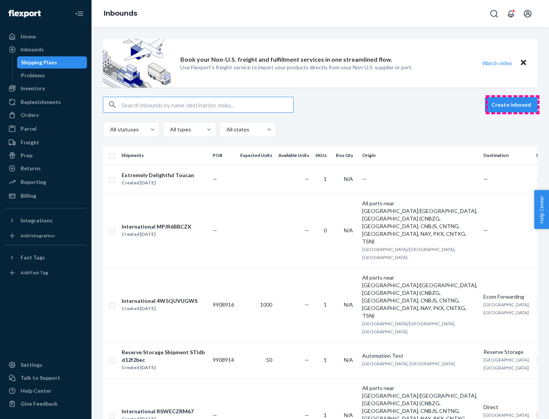 The image size is (549, 419). What do you see at coordinates (511, 105) in the screenshot?
I see `button: Create inbound` at bounding box center [511, 105].